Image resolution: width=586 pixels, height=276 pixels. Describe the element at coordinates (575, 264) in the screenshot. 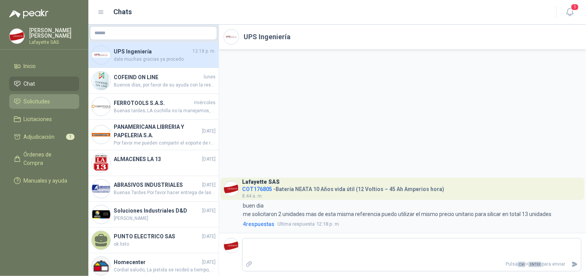

I see `button: Enviar` at that location.